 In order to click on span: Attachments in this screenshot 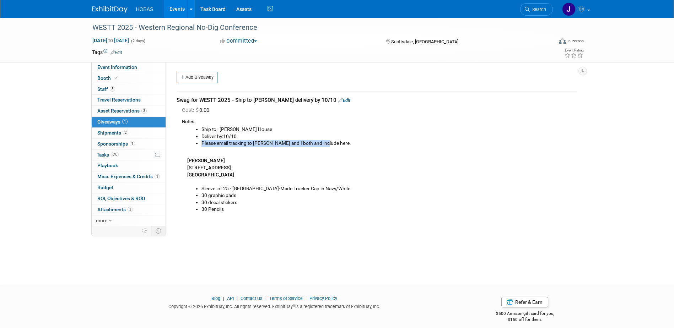, I will do `click(115, 210)`.